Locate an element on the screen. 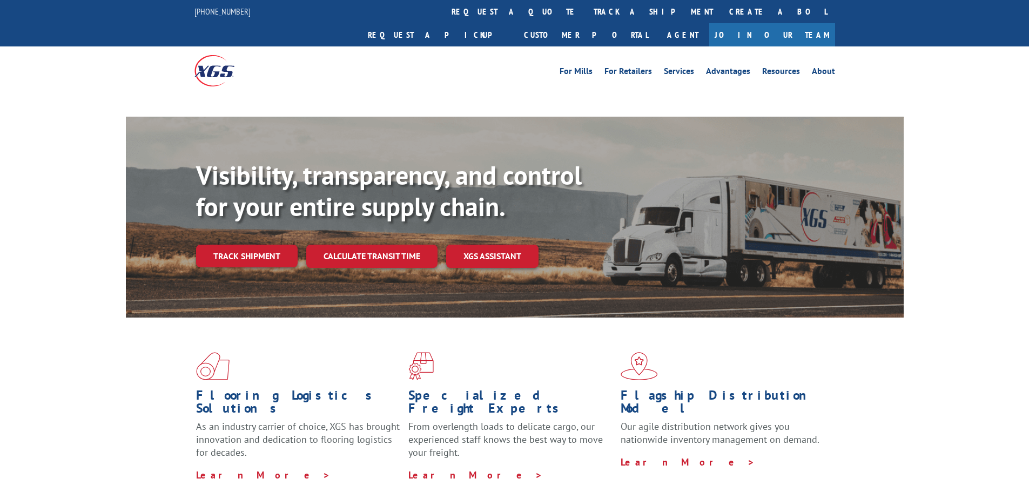 This screenshot has width=1029, height=492. a: Services is located at coordinates (679, 73).